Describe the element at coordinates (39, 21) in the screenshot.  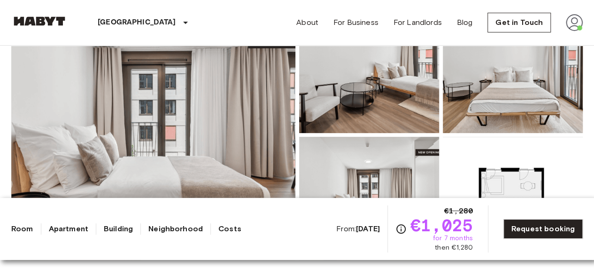
I see `img: Habyt` at that location.